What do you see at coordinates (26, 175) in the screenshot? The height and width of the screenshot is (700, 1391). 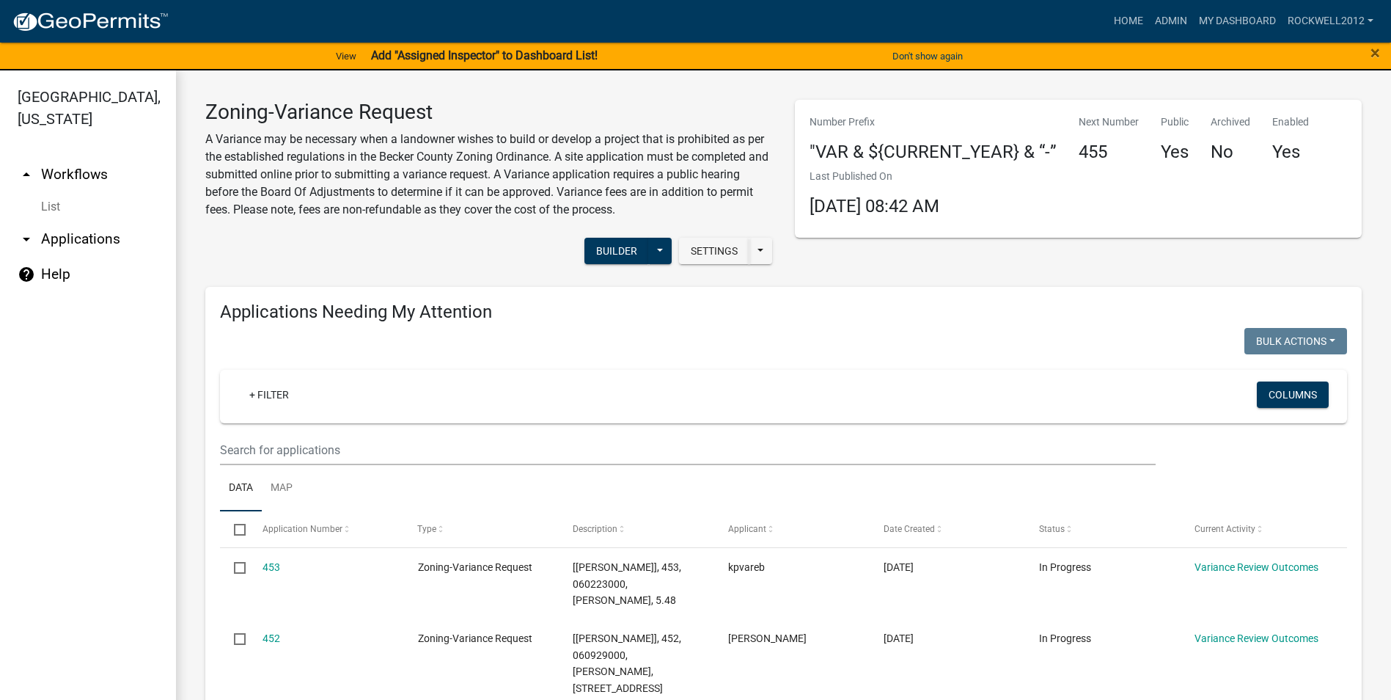 I see `i: arrow_drop_up` at bounding box center [26, 175].